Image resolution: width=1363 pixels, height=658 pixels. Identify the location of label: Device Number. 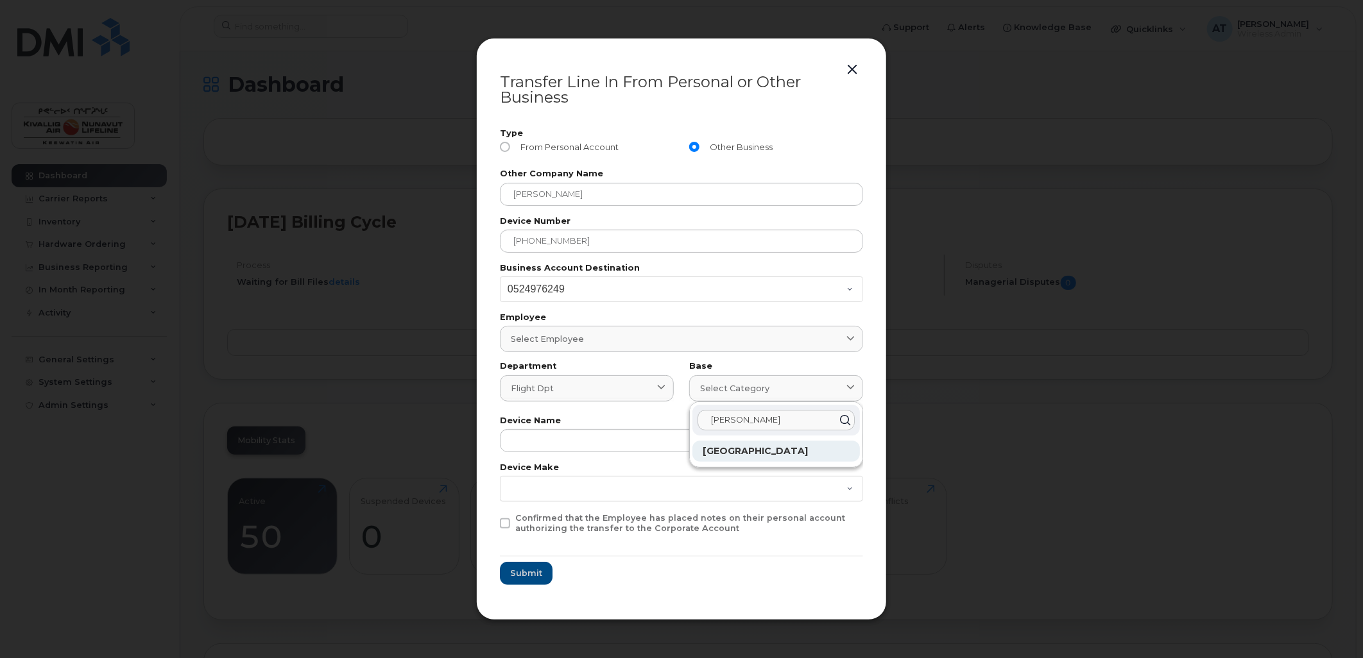
(681, 221).